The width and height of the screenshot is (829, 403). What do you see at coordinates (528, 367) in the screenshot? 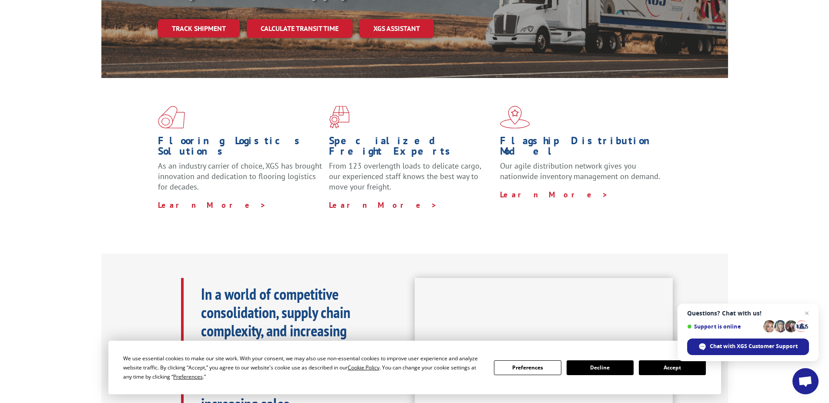
I see `button: Preferences` at bounding box center [528, 367].